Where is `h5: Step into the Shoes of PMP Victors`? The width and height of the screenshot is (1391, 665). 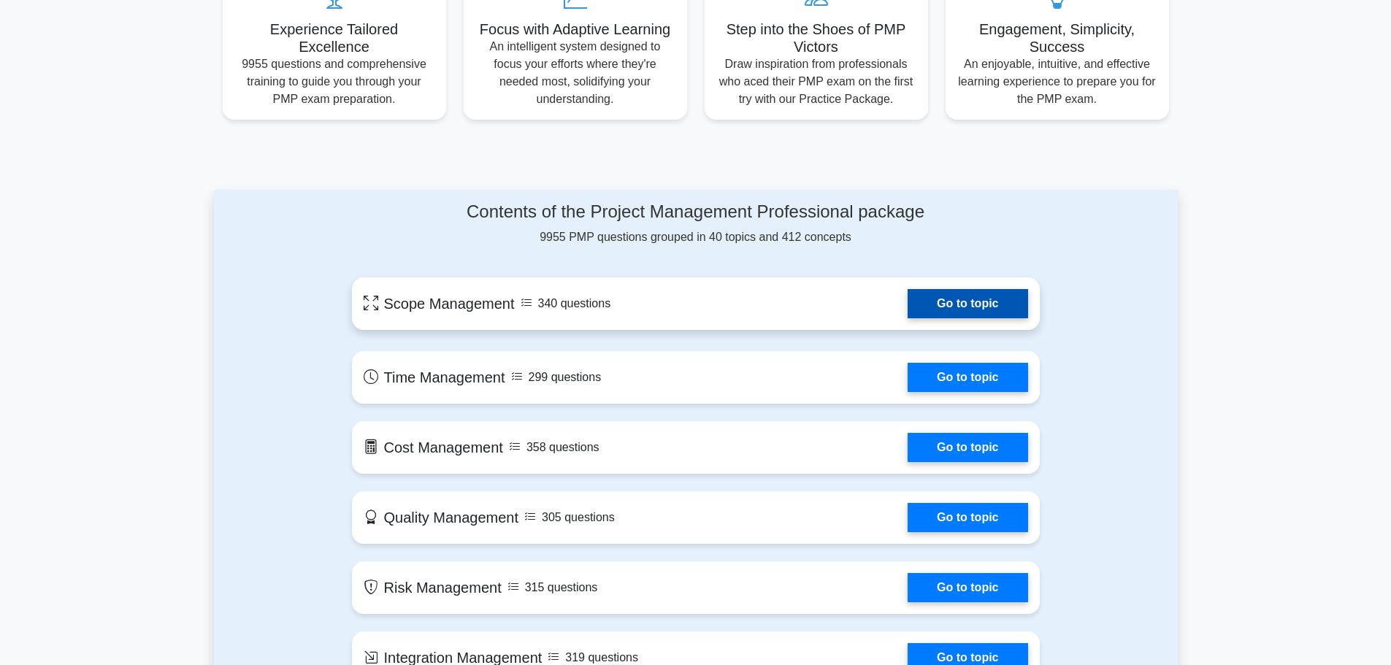
h5: Step into the Shoes of PMP Victors is located at coordinates (816, 38).